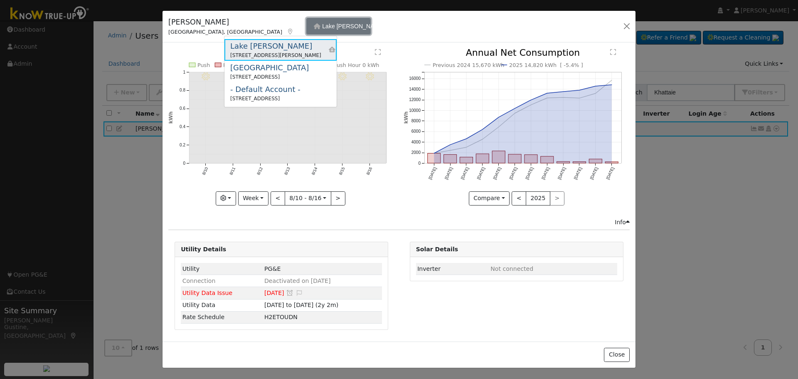 The image size is (798, 379). I want to click on text: Pull, so click(228, 65).